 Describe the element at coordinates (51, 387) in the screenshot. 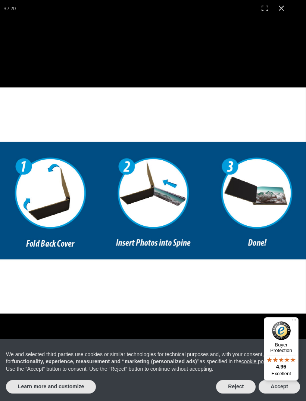

I see `button: Learn more and customize` at that location.